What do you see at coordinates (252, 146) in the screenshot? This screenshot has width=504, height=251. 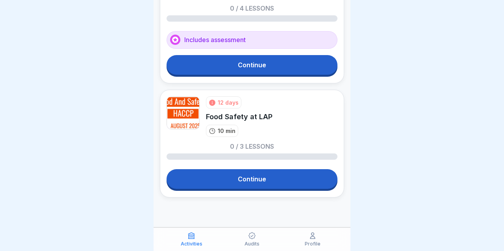 I see `p: 0 / 3 lessons` at bounding box center [252, 146].